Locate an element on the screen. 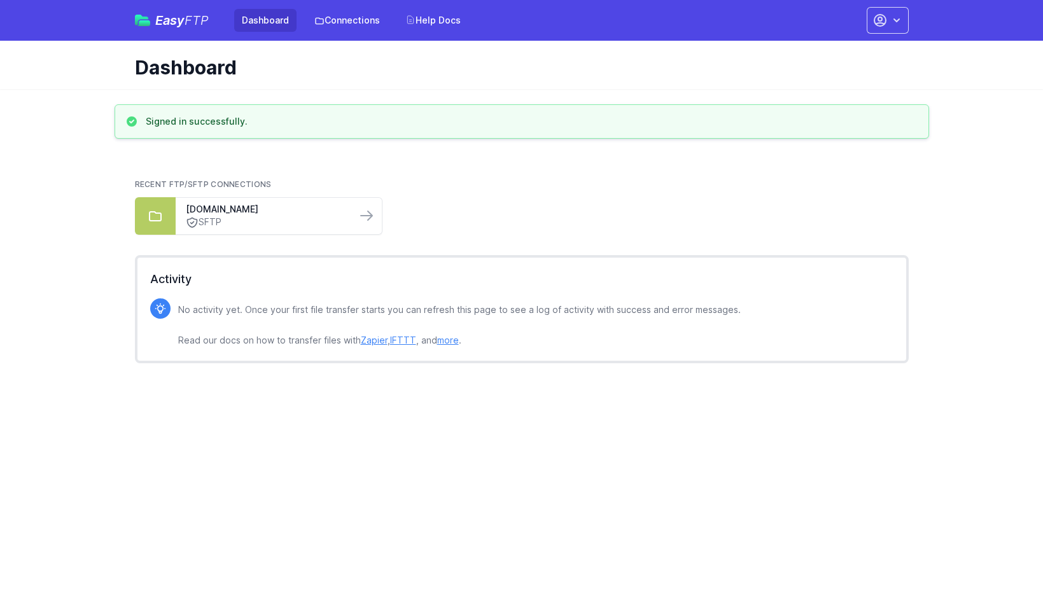 This screenshot has width=1043, height=598. a: IFTTT is located at coordinates (403, 340).